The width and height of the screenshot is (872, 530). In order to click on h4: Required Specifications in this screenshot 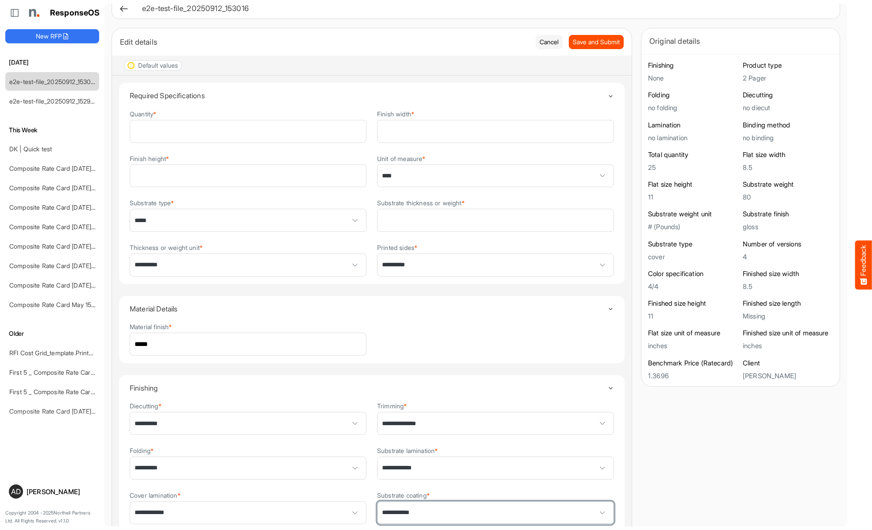, I will do `click(368, 96)`.